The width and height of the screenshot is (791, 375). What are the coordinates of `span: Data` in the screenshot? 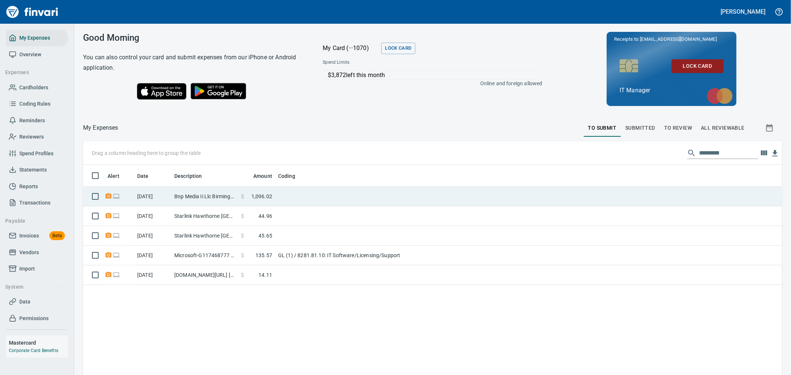 It's located at (25, 302).